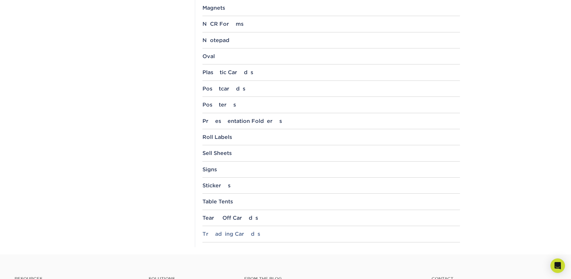  What do you see at coordinates (331, 186) in the screenshot?
I see `div: Stickers` at bounding box center [331, 186].